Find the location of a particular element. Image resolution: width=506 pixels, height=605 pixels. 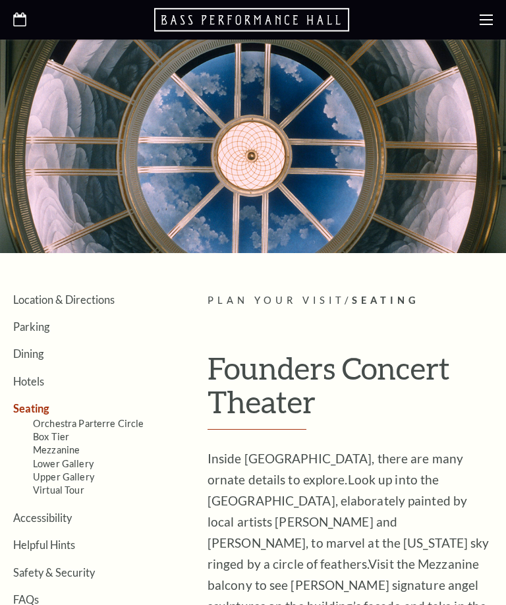

a: Lower Gallery is located at coordinates (63, 463).